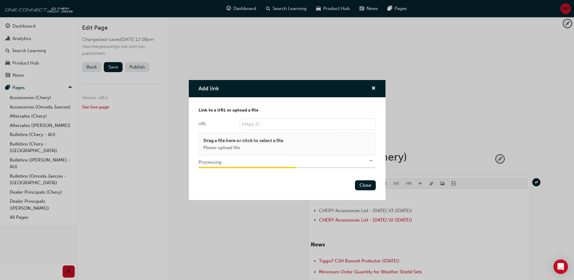  I want to click on p: Link to a URL or upload a file, so click(287, 110).